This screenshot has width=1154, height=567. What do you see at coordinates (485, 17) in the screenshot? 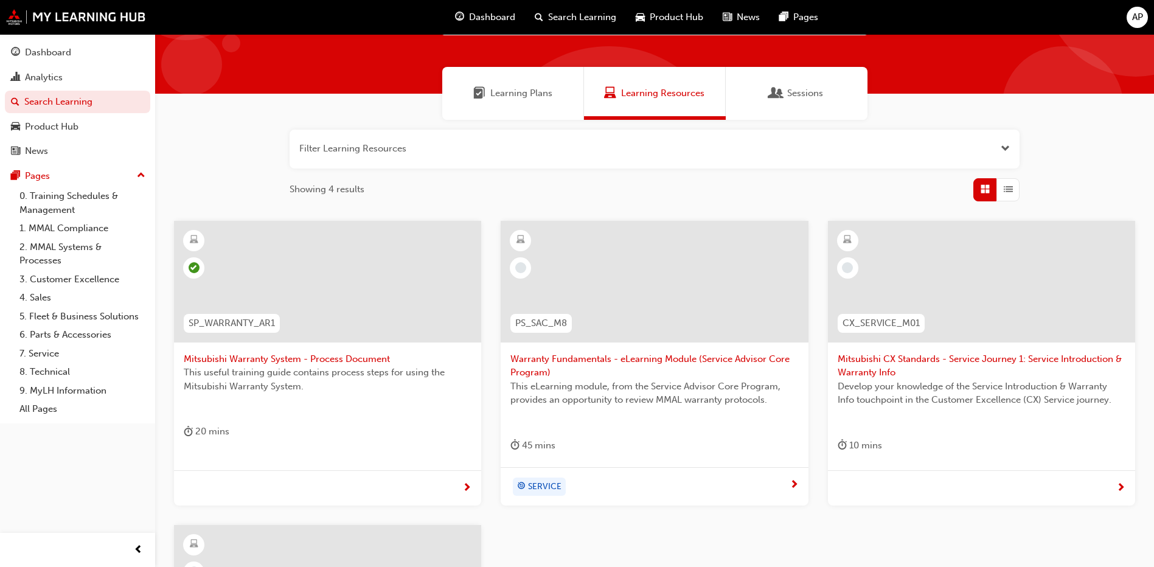
I see `a: guage-iconDashboard` at bounding box center [485, 17].